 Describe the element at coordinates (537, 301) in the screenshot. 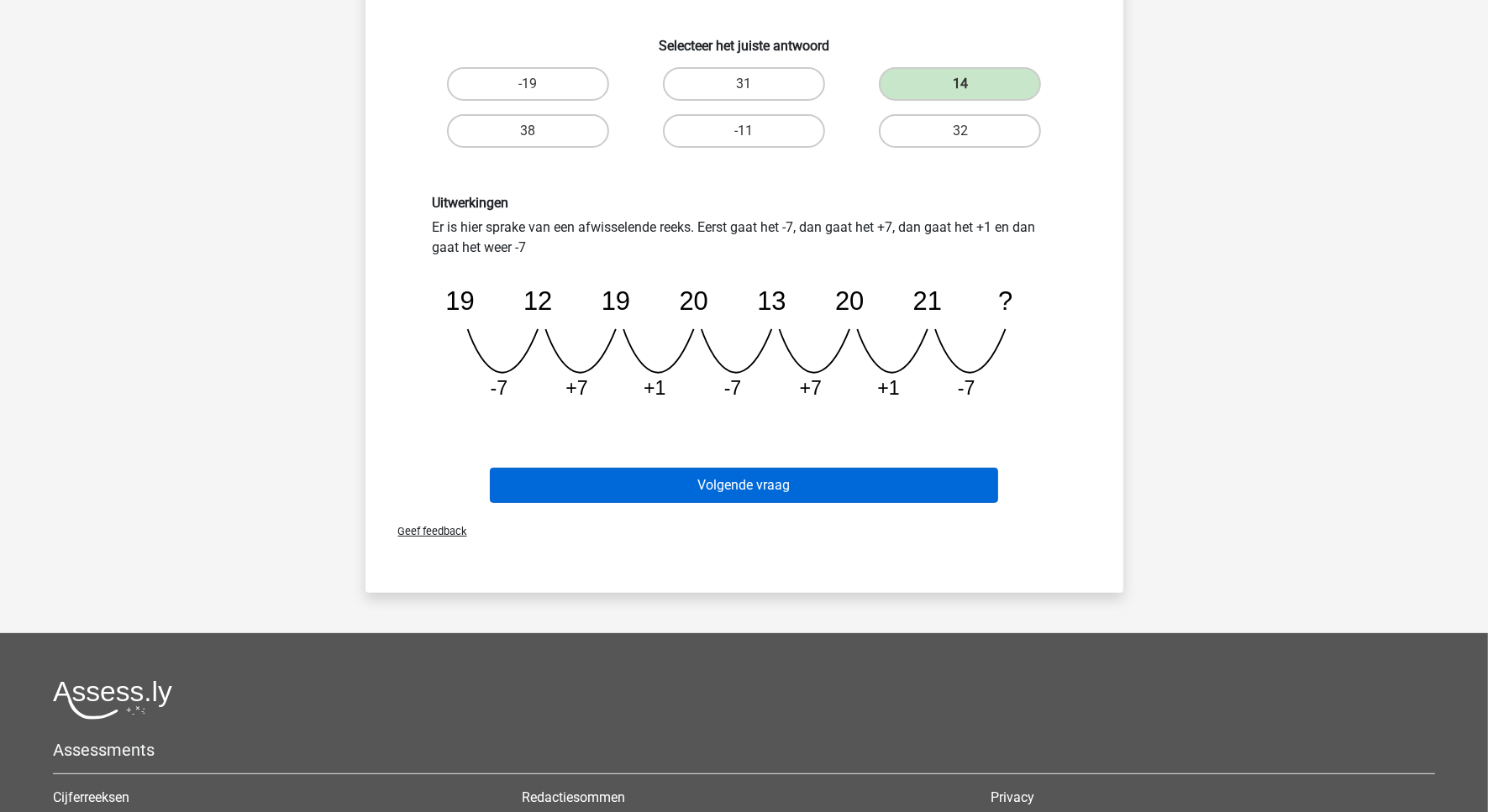

I see `tspan: 12` at that location.